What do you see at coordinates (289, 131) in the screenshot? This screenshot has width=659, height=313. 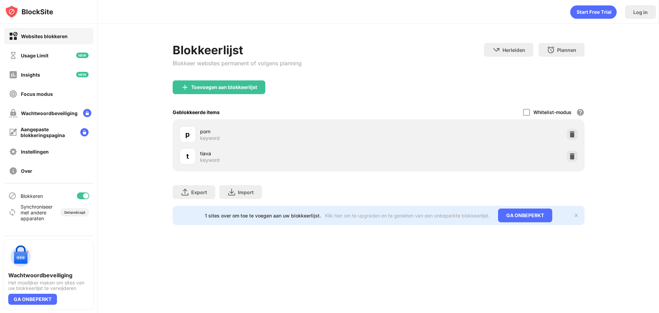 I see `div: porn` at bounding box center [289, 131].